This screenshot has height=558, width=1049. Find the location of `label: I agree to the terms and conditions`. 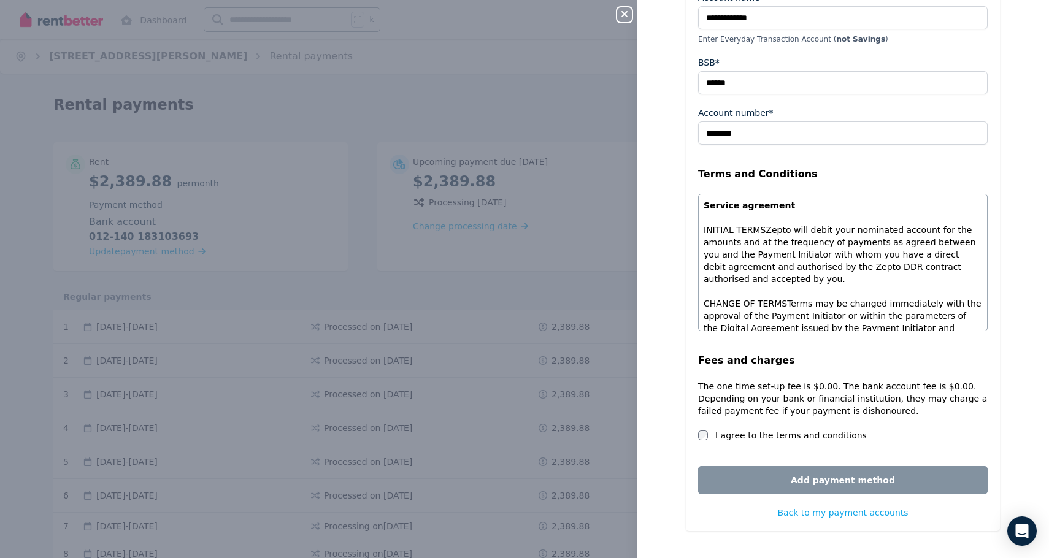

label: I agree to the terms and conditions is located at coordinates (791, 436).